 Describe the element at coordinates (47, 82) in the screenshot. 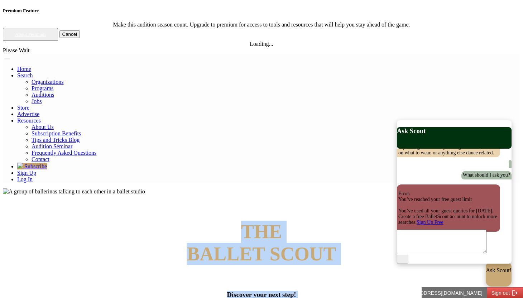

I see `a: Organizations` at that location.